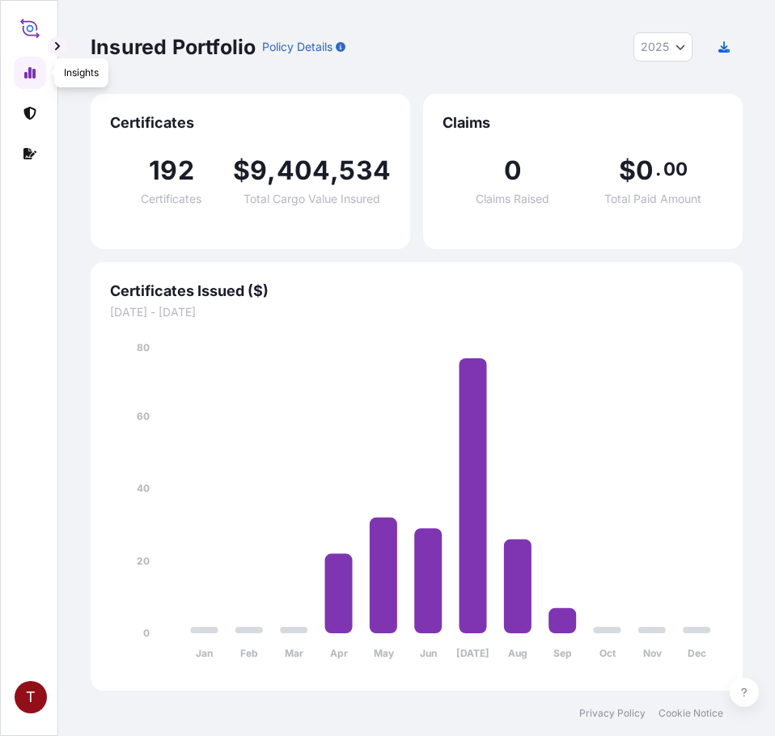 The height and width of the screenshot is (736, 775). What do you see at coordinates (653, 653) in the screenshot?
I see `tspan: Nov` at bounding box center [653, 653].